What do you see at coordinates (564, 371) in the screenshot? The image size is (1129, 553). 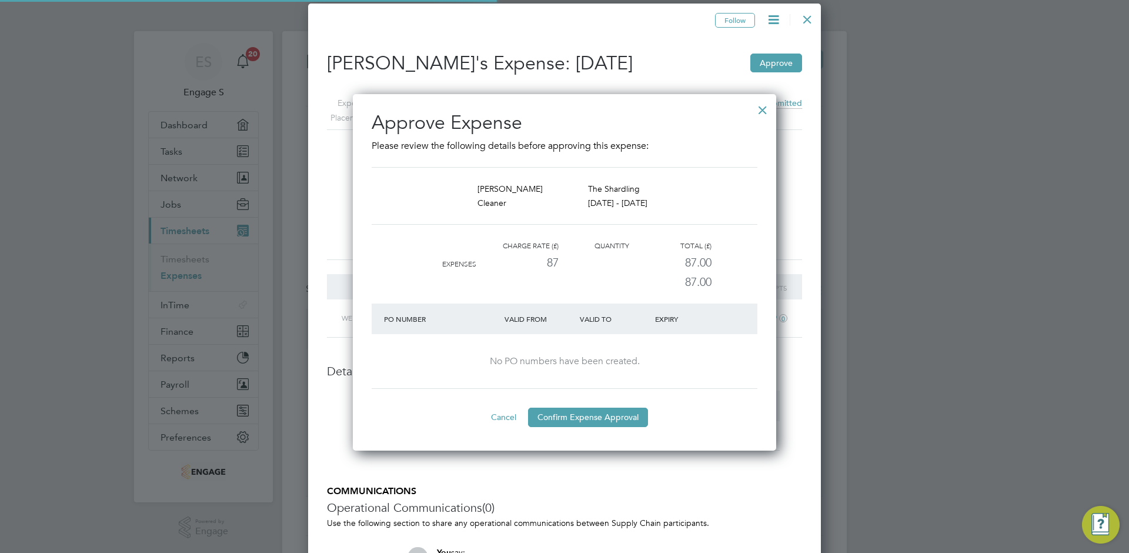 I see `h3: Details` at bounding box center [564, 371].